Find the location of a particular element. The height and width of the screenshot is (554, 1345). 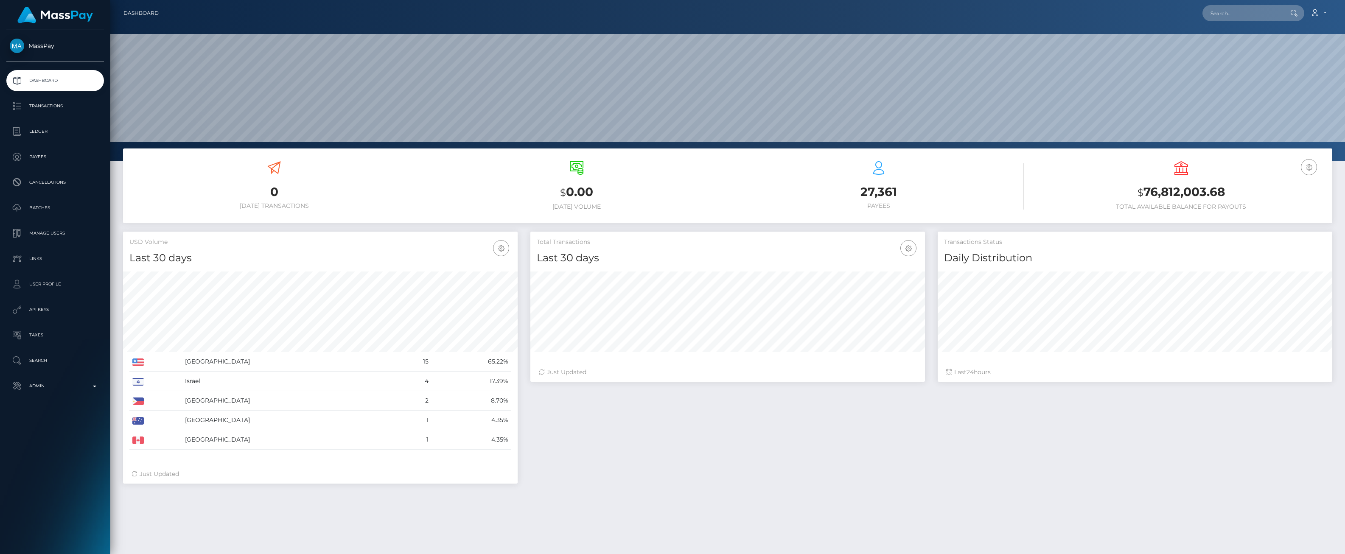

td: Israel is located at coordinates (289, 381).